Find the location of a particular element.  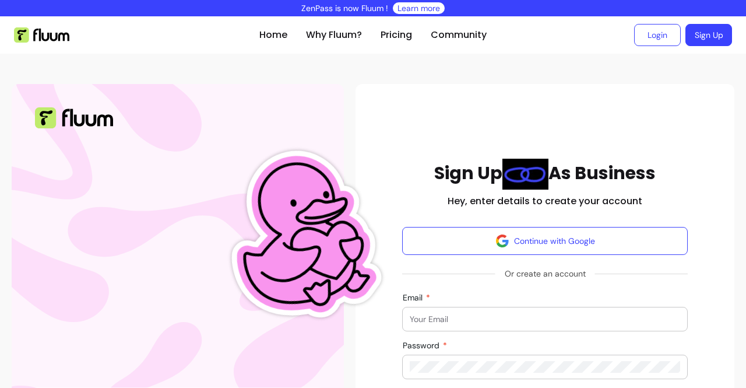

img: link Blue is located at coordinates (525, 174).